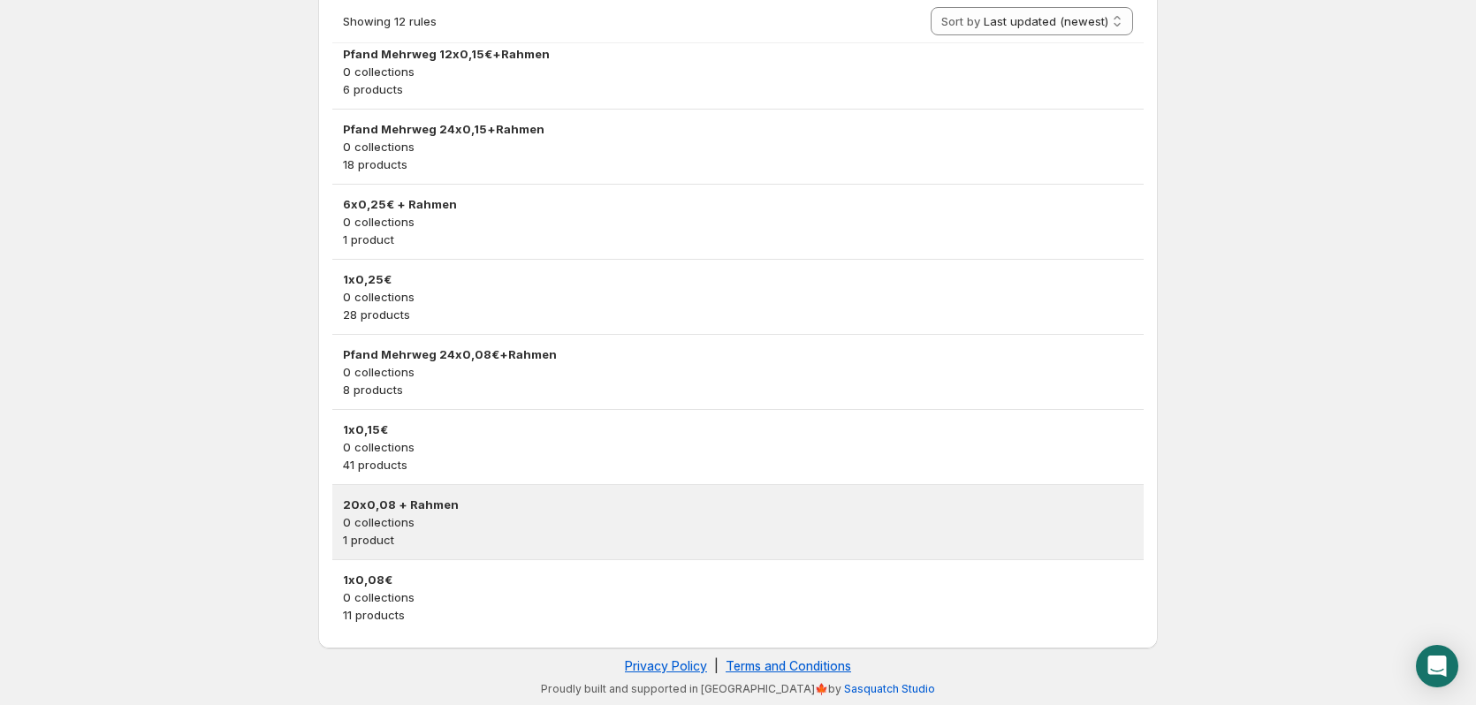 The height and width of the screenshot is (705, 1476). What do you see at coordinates (738, 465) in the screenshot?
I see `p: 41 products` at bounding box center [738, 465].